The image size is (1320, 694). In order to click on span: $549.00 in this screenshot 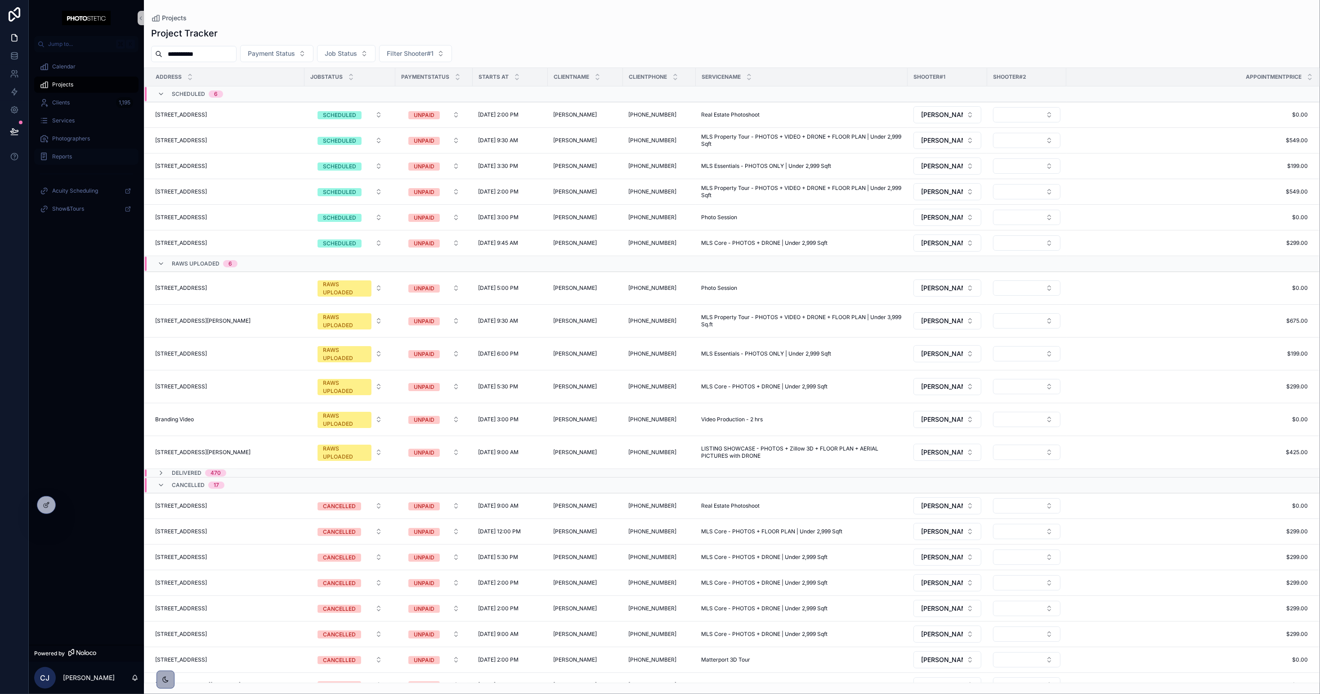, I will do `click(1188, 140)`.